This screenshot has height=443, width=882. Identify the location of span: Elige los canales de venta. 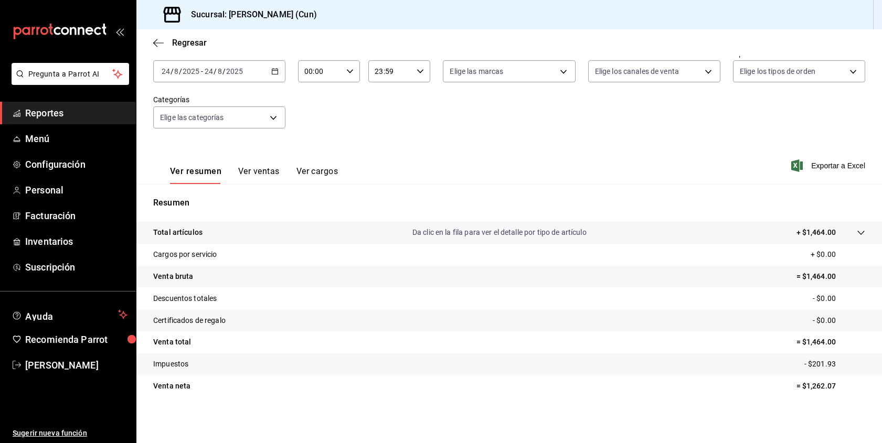
(637, 71).